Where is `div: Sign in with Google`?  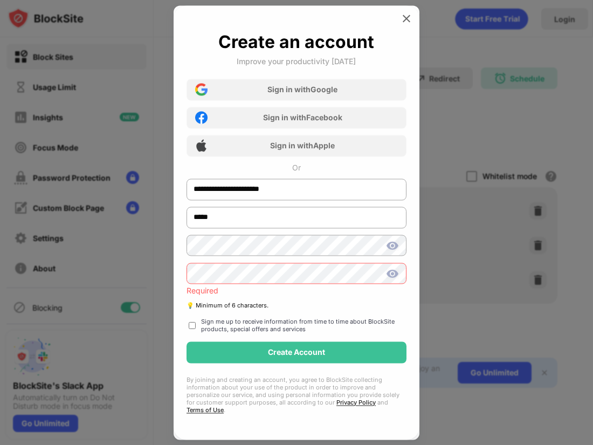 div: Sign in with Google is located at coordinates (303, 89).